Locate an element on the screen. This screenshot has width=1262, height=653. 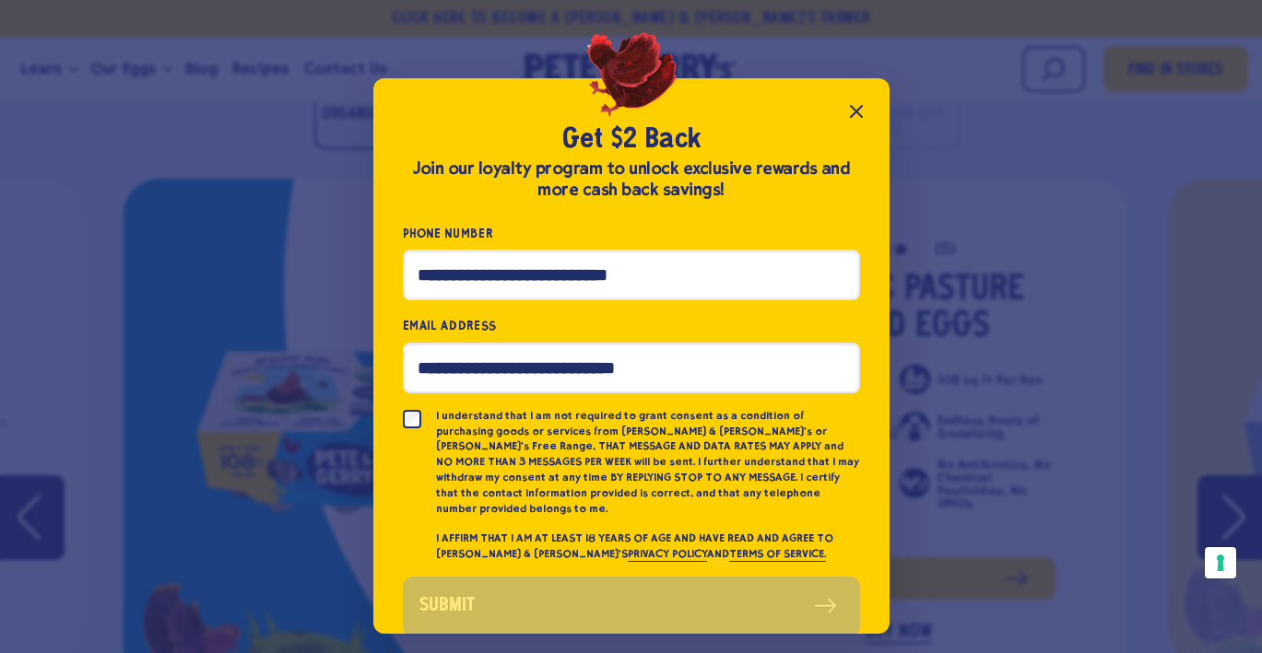
p: I understand that I am not required to grant consent as a condition of purchasing goods or servic... is located at coordinates (648, 463).